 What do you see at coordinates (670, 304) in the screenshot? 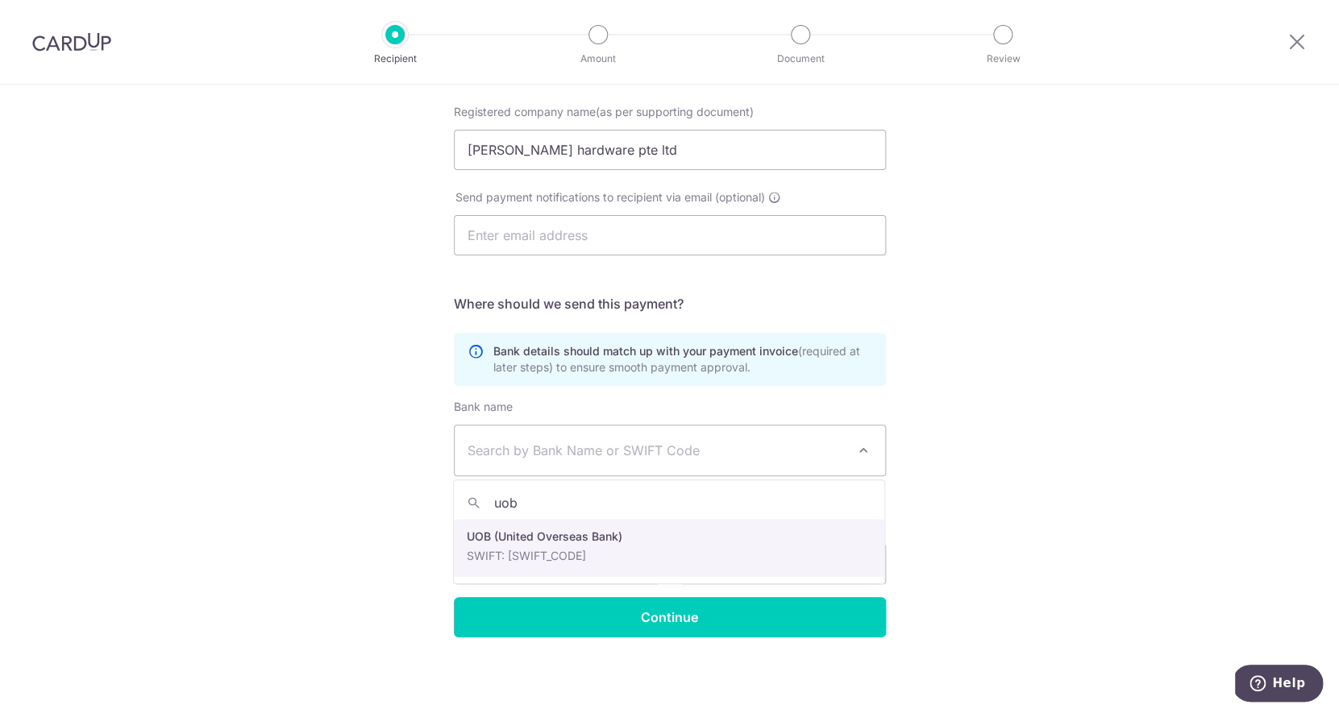
I see `h5: Where should we send this payment?` at bounding box center [670, 304].